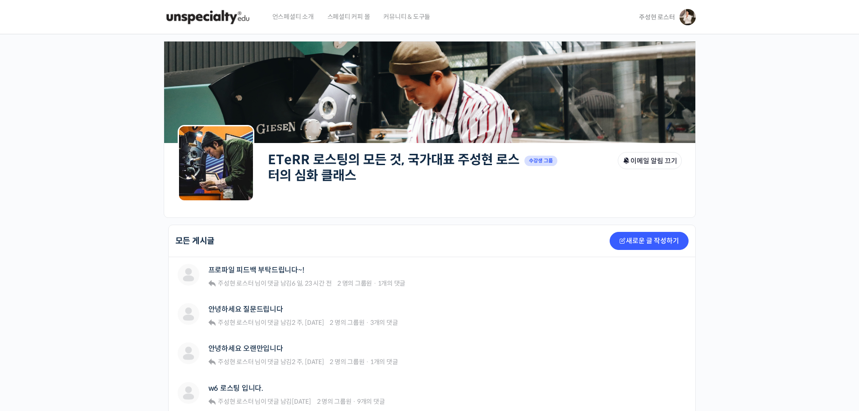 This screenshot has height=411, width=859. I want to click on a: 새로운 글 작성하기, so click(649, 241).